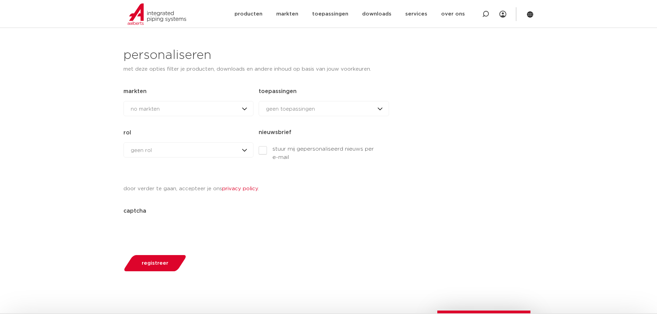  I want to click on span: geen rol, so click(141, 150).